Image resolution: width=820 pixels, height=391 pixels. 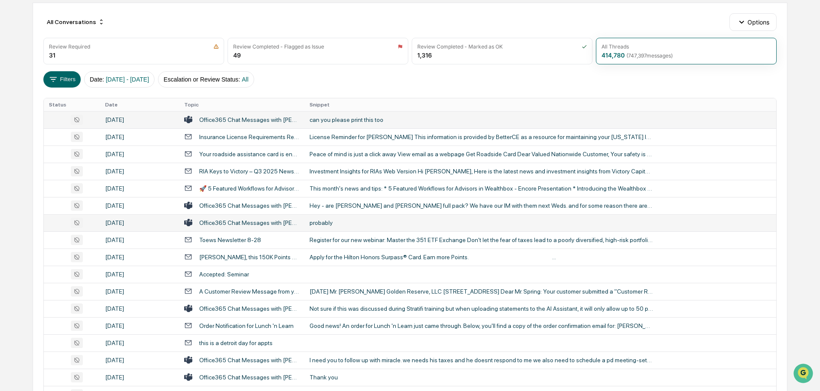 I want to click on div: probably, so click(x=481, y=223).